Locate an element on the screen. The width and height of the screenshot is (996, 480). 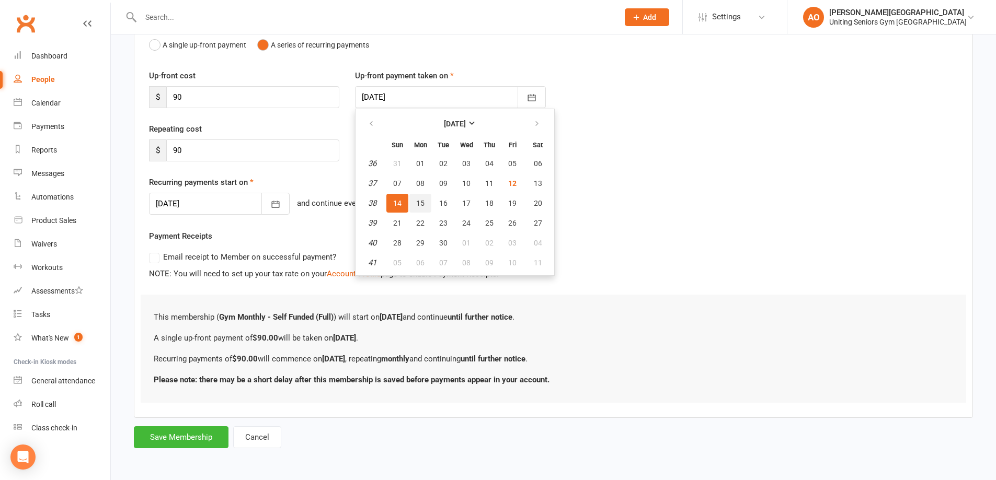
a: Clubworx is located at coordinates (26, 24).